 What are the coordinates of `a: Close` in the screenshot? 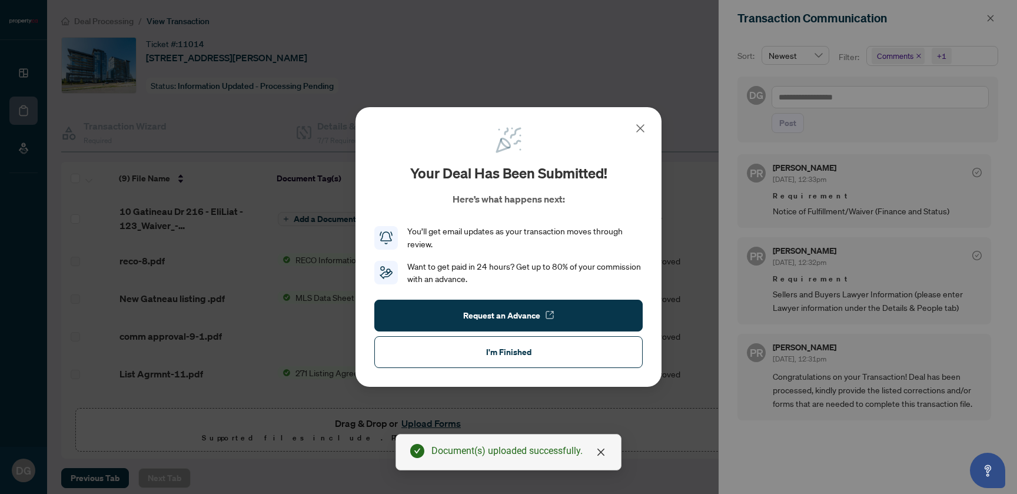 It's located at (601, 452).